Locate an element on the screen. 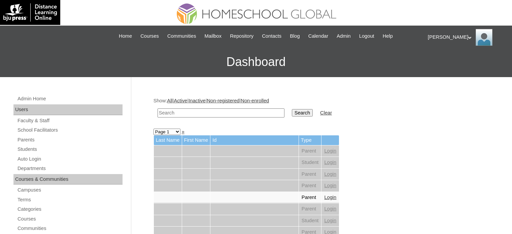 This screenshot has height=234, width=512. td: Last Name is located at coordinates (168, 140).